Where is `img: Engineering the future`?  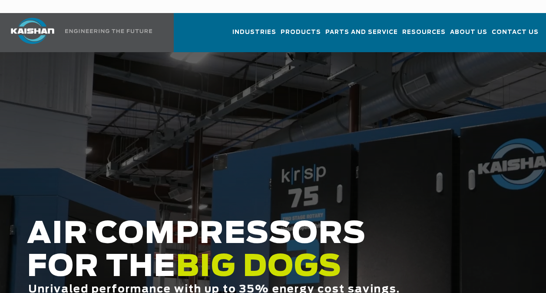 img: Engineering the future is located at coordinates (109, 31).